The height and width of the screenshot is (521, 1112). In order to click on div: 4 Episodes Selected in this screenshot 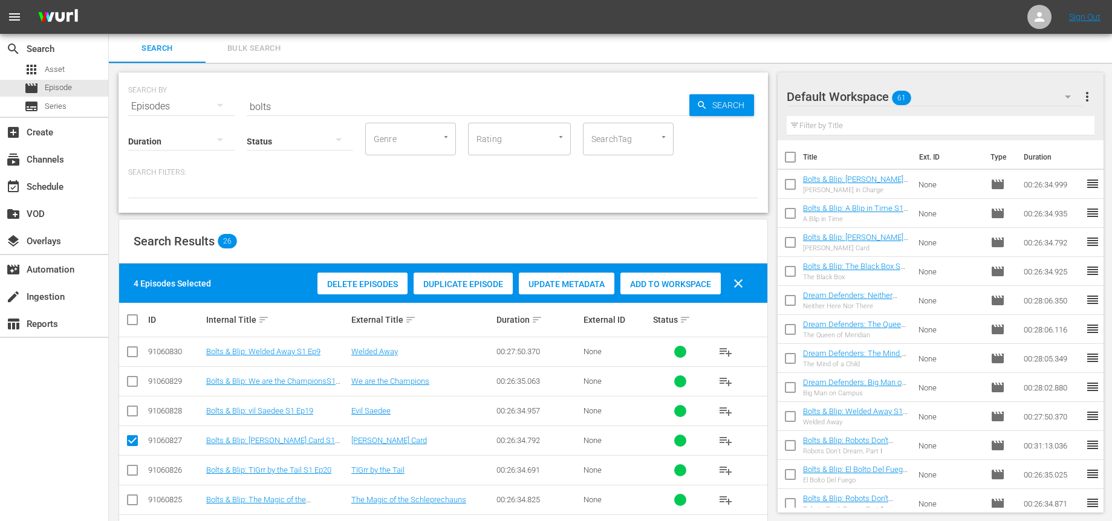, I will do `click(172, 284)`.